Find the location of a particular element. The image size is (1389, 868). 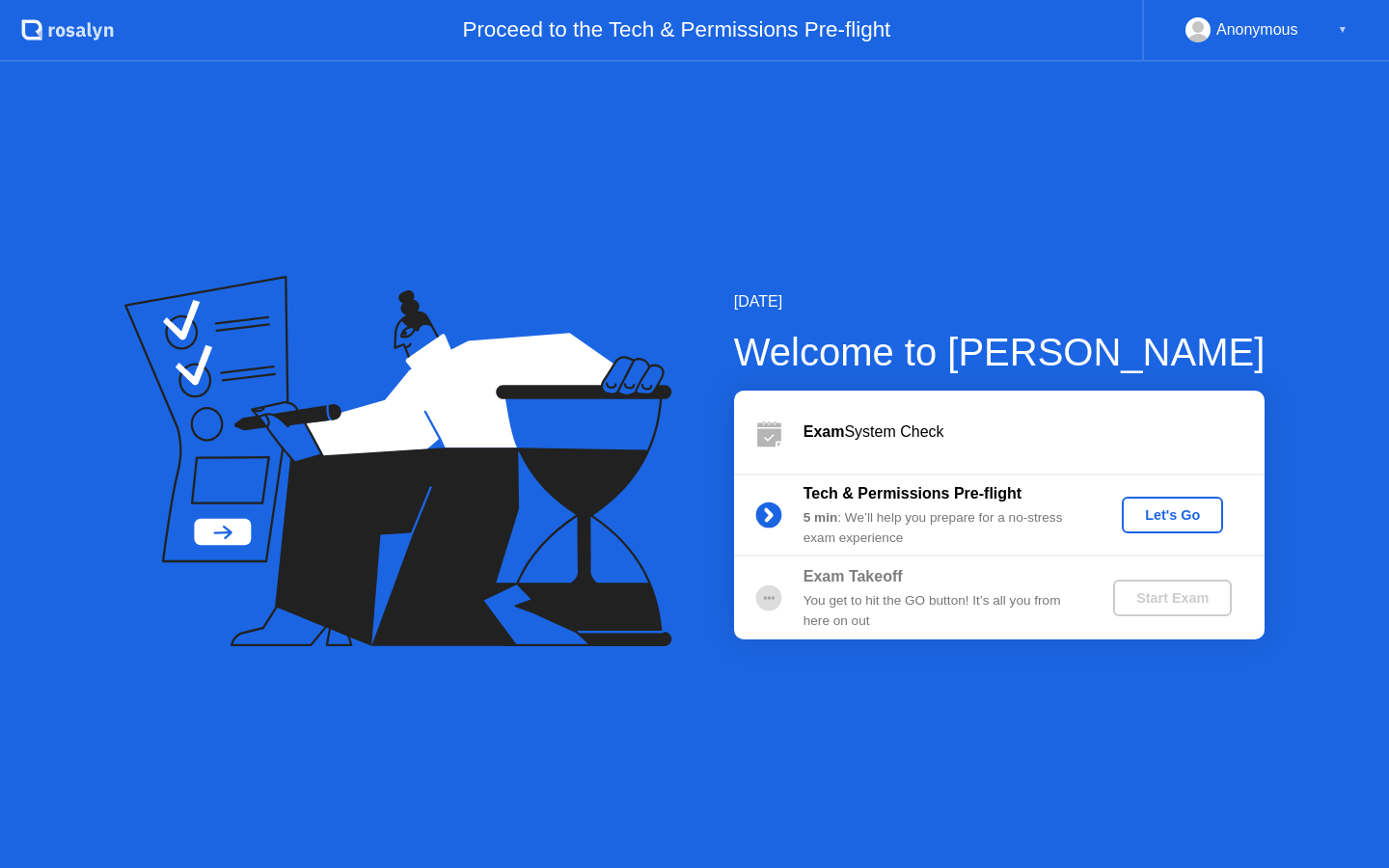

div: Anonymous is located at coordinates (1257, 30).